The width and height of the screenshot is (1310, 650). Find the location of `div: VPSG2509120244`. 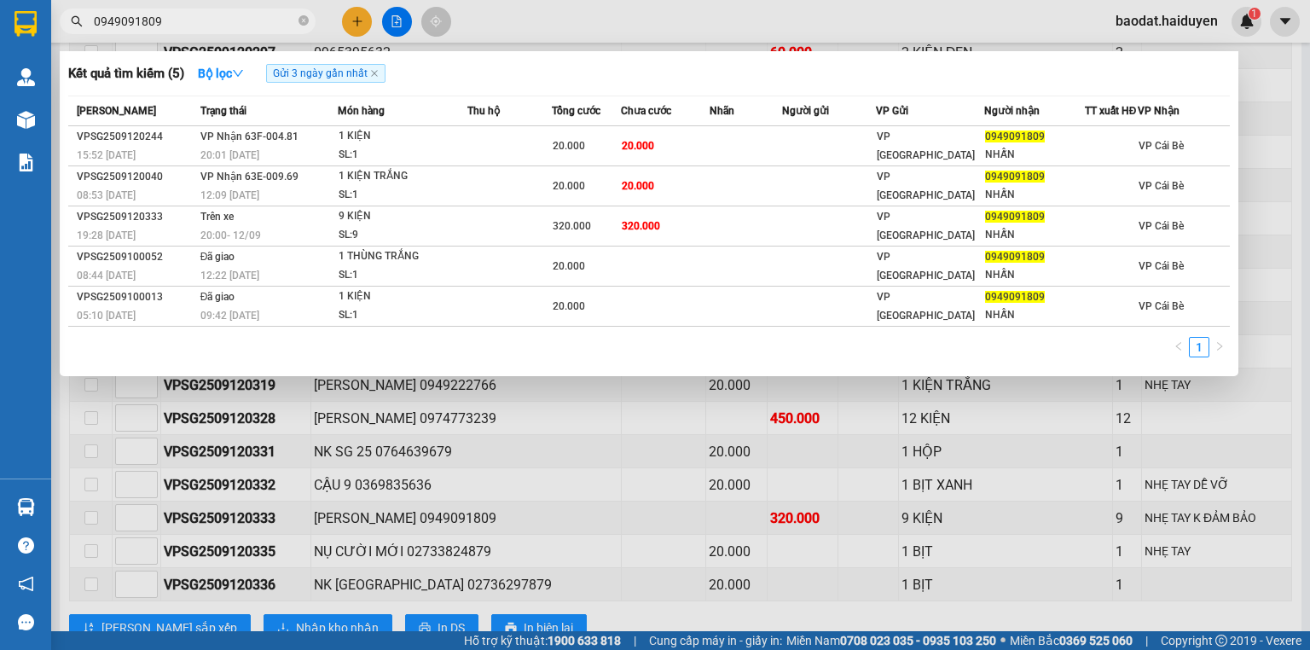

div: VPSG2509120244 is located at coordinates (136, 136).